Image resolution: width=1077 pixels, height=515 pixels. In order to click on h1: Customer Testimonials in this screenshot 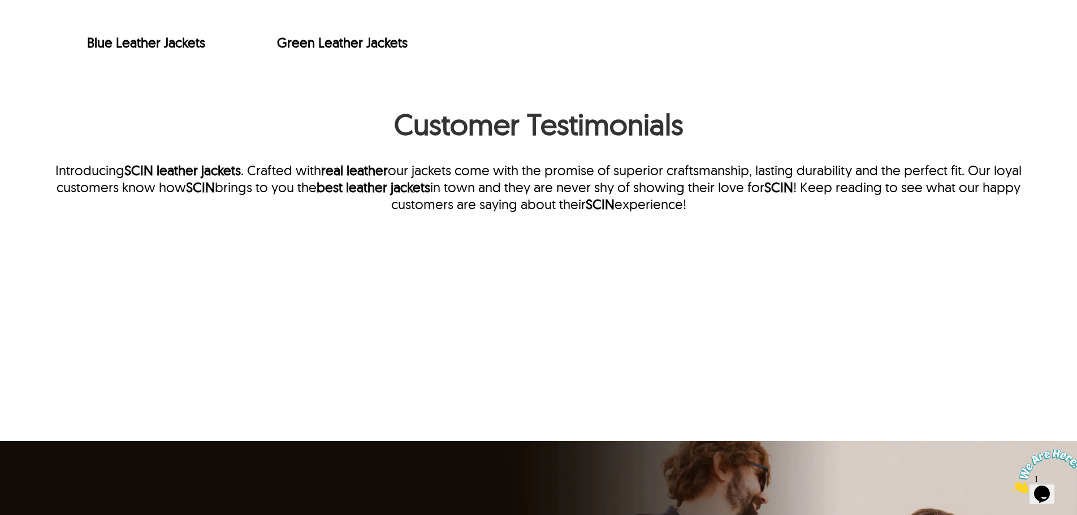, I will do `click(538, 127)`.